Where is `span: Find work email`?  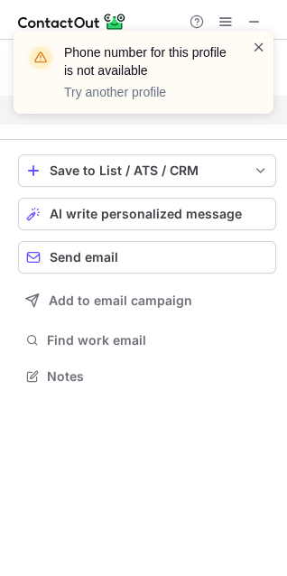 span: Find work email is located at coordinates (158, 341).